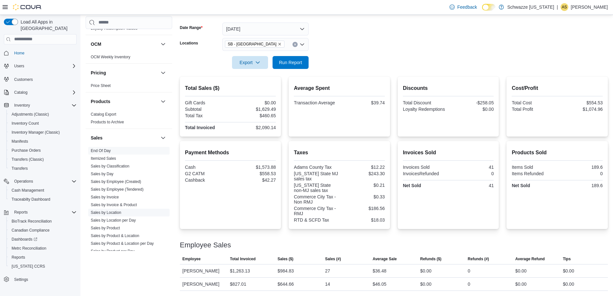  Describe the element at coordinates (30, 114) in the screenshot. I see `span: Adjustments (Classic)` at that location.